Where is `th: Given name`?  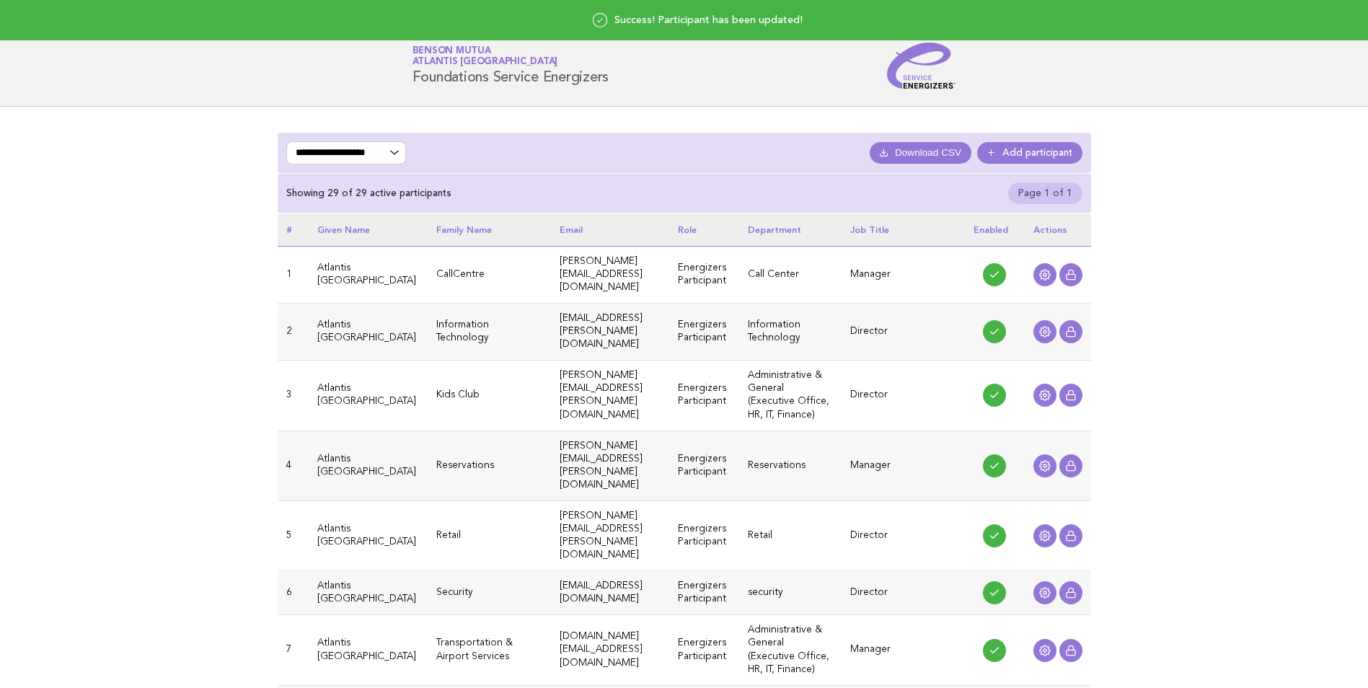
th: Given name is located at coordinates (368, 229).